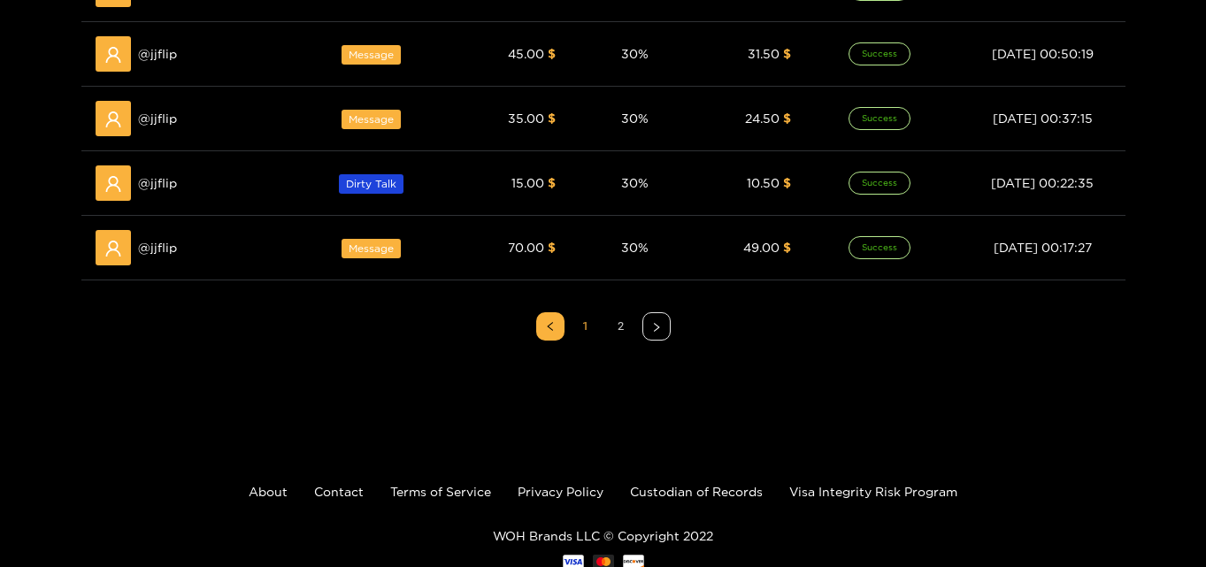 The image size is (1206, 567). Describe the element at coordinates (550, 327) in the screenshot. I see `li: Previous Page` at that location.